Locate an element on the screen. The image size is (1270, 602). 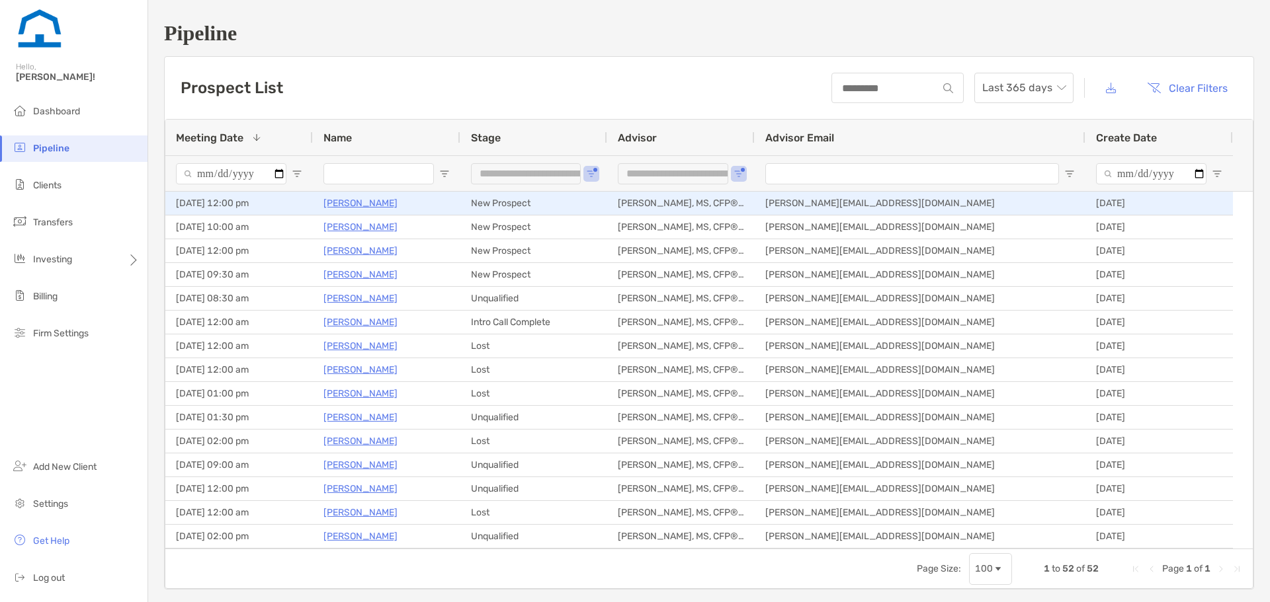
span: Settings is located at coordinates (50, 504).